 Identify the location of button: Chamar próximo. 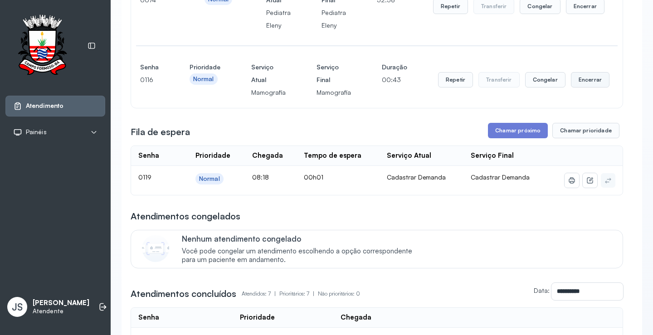
(518, 131).